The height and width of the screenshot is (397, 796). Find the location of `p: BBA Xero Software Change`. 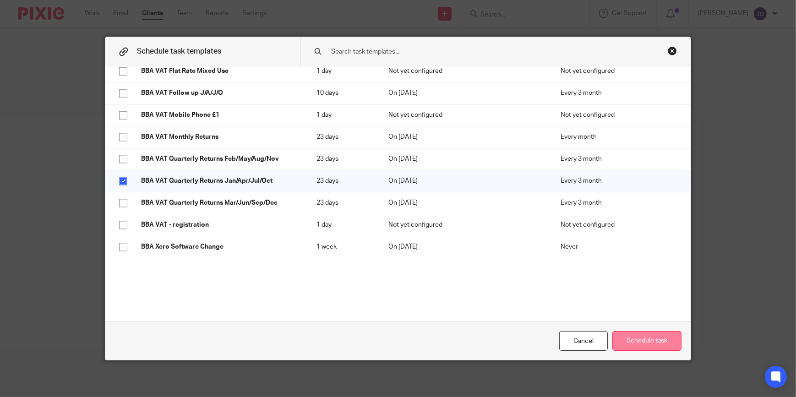

p: BBA Xero Software Change is located at coordinates (219, 247).